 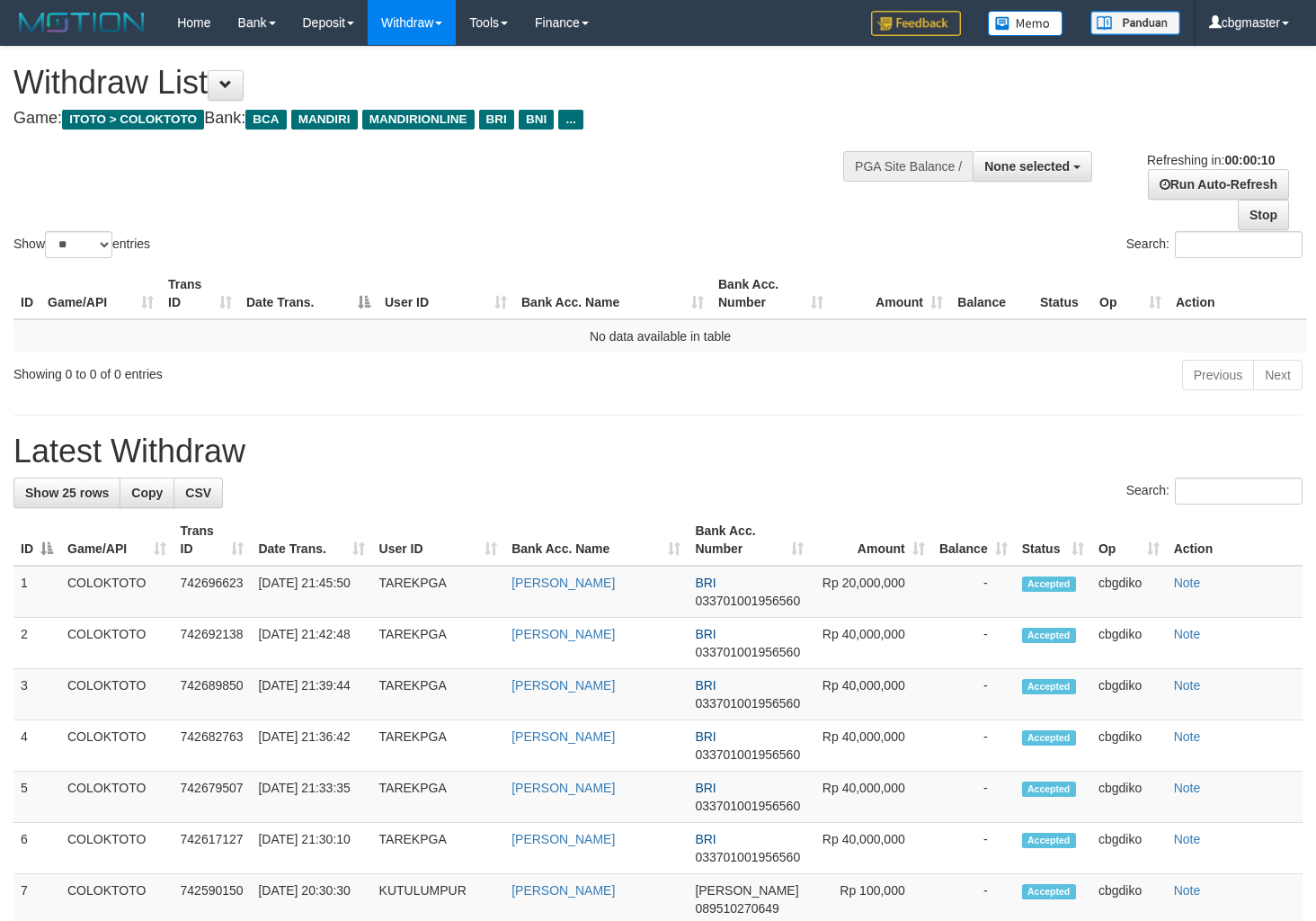 I want to click on select: Showentries, so click(x=78, y=245).